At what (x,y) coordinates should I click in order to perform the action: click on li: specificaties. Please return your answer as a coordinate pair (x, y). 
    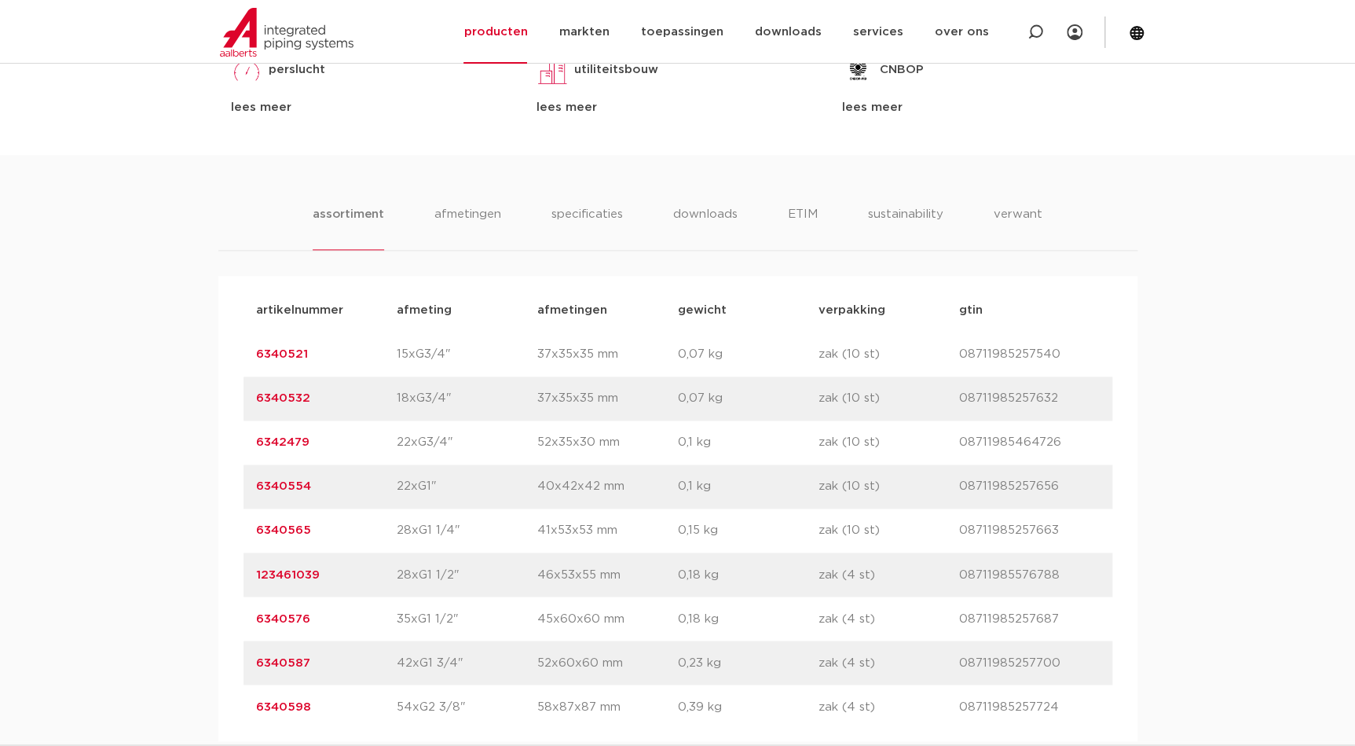
    Looking at the image, I should click on (587, 227).